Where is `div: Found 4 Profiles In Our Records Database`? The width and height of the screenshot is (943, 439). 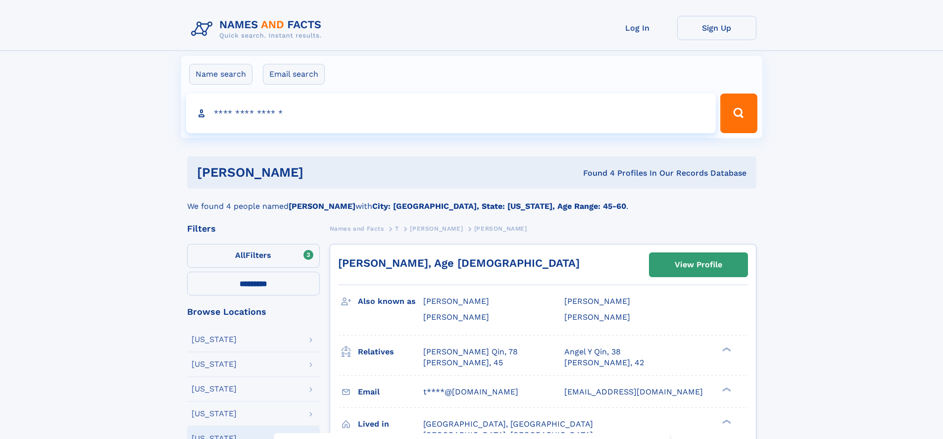 div: Found 4 Profiles In Our Records Database is located at coordinates (595, 173).